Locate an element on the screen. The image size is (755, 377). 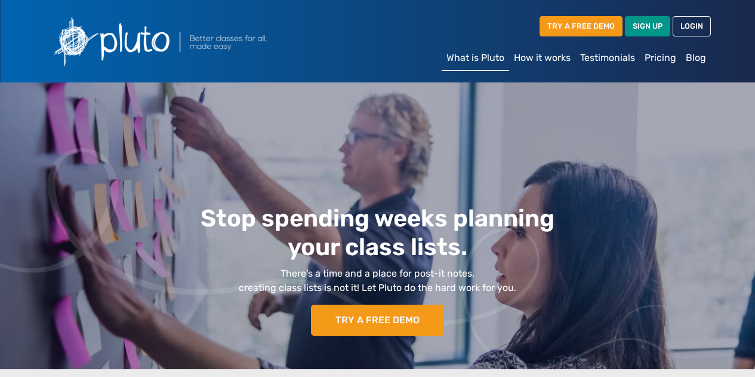
a: Pricing is located at coordinates (660, 58).